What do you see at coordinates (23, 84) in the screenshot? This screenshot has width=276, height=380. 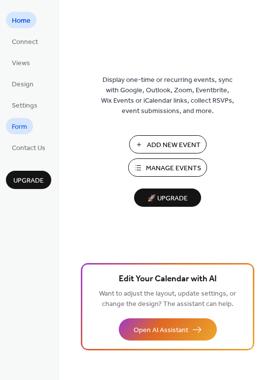 I see `span: Design` at bounding box center [23, 84].